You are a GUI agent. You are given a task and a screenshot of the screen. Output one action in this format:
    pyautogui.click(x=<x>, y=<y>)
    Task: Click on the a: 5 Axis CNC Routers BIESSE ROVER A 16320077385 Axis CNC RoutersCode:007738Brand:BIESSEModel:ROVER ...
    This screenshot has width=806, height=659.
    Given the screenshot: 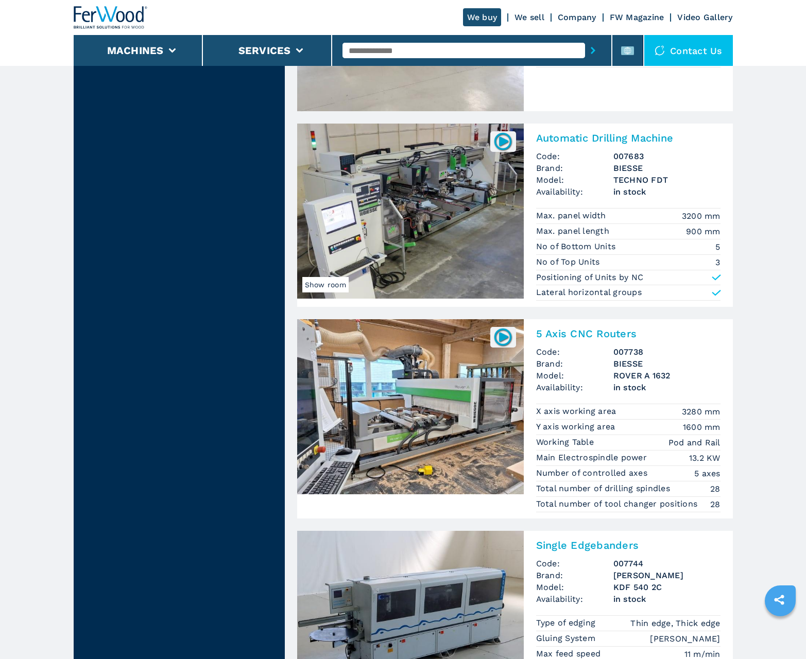 What is the action you would take?
    pyautogui.click(x=515, y=419)
    